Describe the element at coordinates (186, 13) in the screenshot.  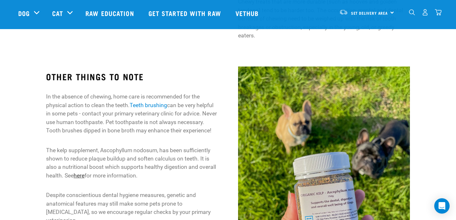
I see `a: Get started with Raw` at that location.